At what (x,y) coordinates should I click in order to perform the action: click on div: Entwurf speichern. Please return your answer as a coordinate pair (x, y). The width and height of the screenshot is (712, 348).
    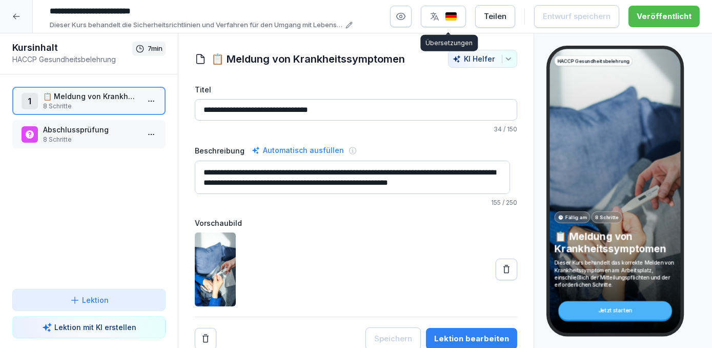
    Looking at the image, I should click on (577, 16).